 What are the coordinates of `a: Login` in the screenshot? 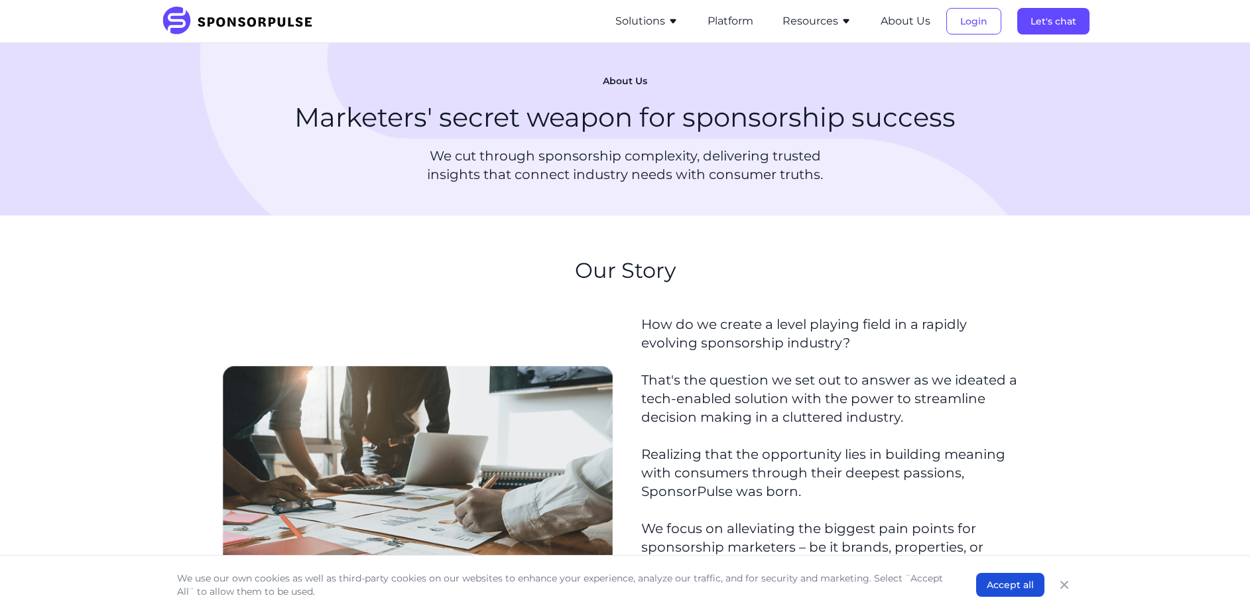 It's located at (974, 21).